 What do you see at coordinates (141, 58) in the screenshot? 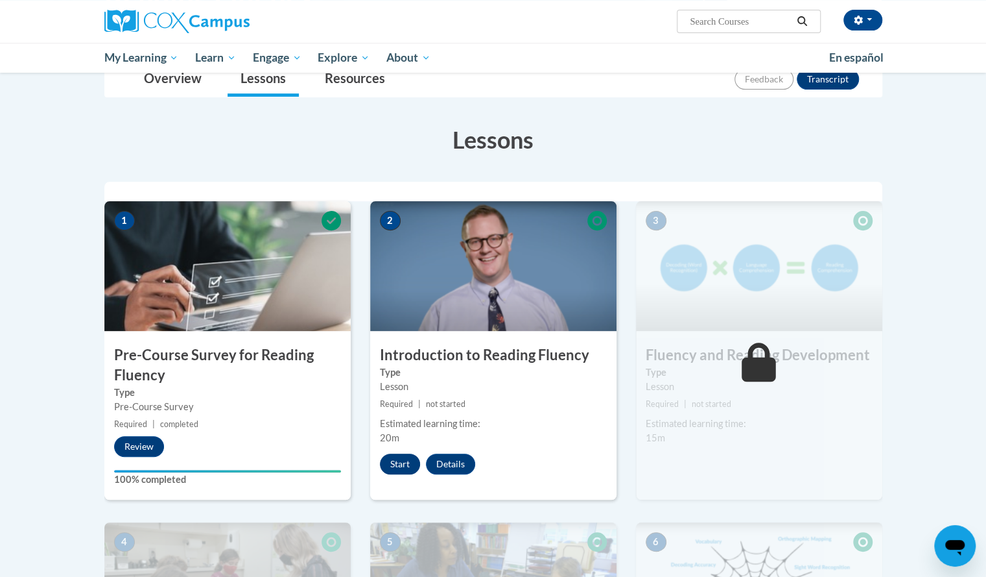
I see `span: My Learning` at bounding box center [141, 58].